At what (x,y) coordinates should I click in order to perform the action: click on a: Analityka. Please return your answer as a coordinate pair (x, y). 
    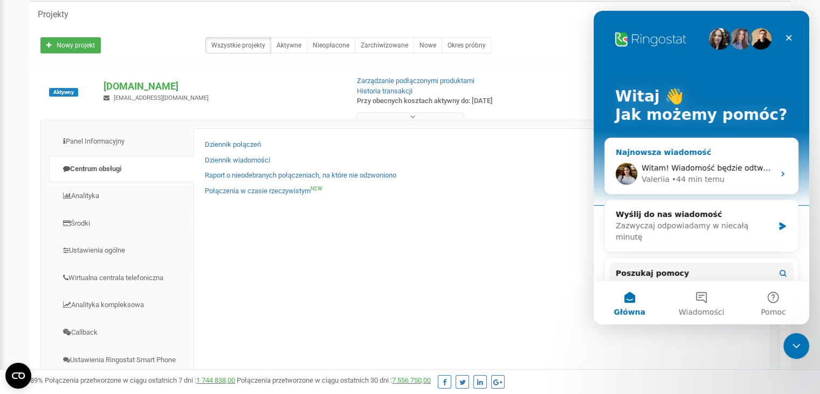
    Looking at the image, I should click on (121, 196).